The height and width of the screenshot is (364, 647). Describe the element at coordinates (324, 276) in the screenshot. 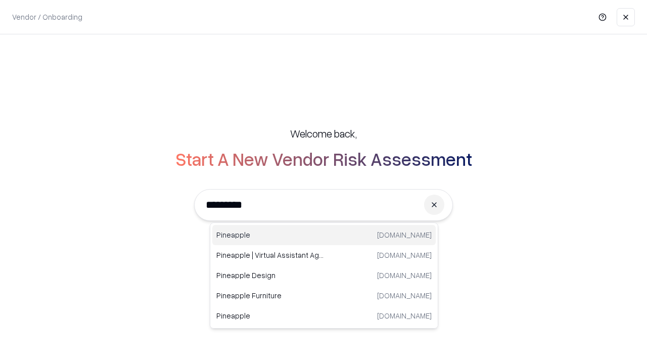

I see `div: Suggestions` at that location.